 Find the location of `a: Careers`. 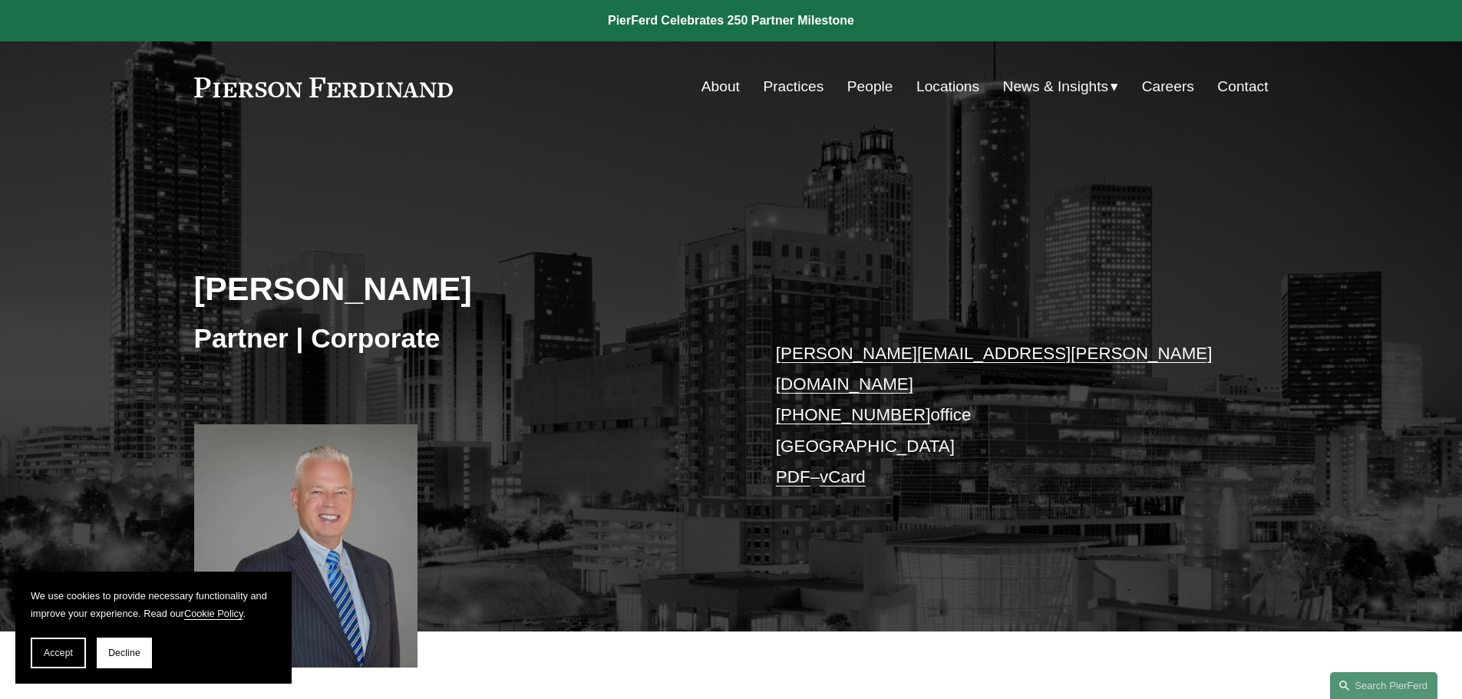

a: Careers is located at coordinates (1168, 87).